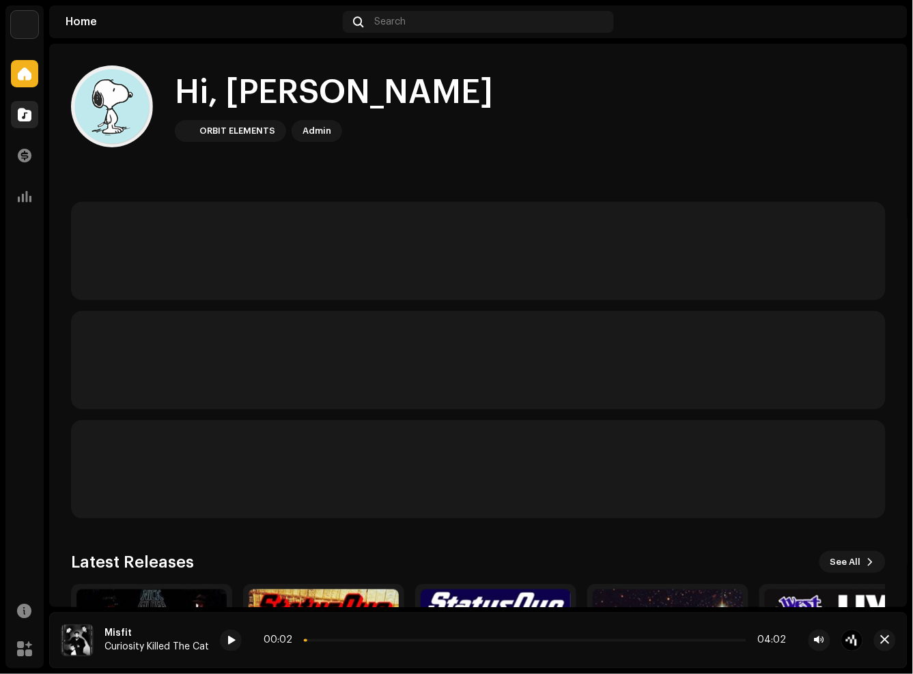  Describe the element at coordinates (852, 562) in the screenshot. I see `button: See All` at that location.